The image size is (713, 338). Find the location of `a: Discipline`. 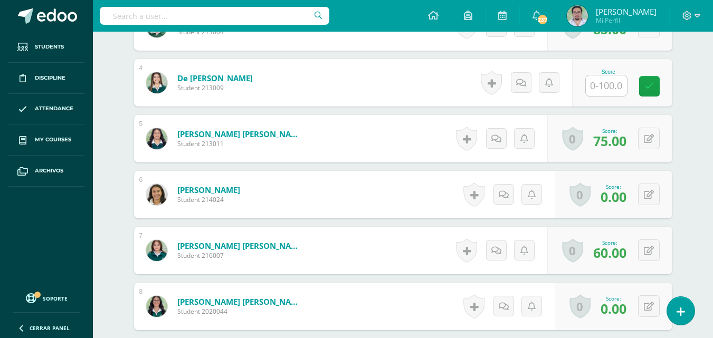

a: Discipline is located at coordinates (46, 78).